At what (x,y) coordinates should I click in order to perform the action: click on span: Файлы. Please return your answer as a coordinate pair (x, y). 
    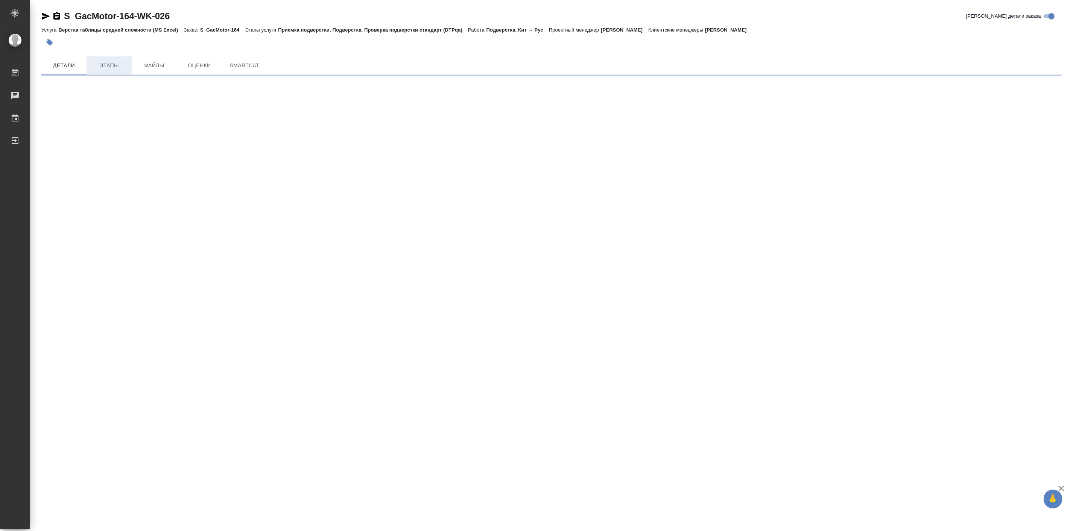
    Looking at the image, I should click on (154, 65).